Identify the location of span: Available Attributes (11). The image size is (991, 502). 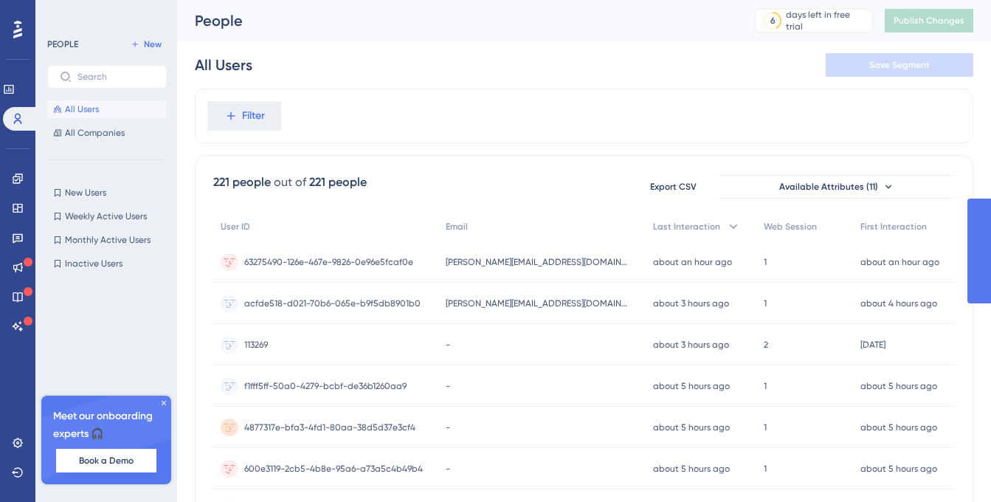
(829, 187).